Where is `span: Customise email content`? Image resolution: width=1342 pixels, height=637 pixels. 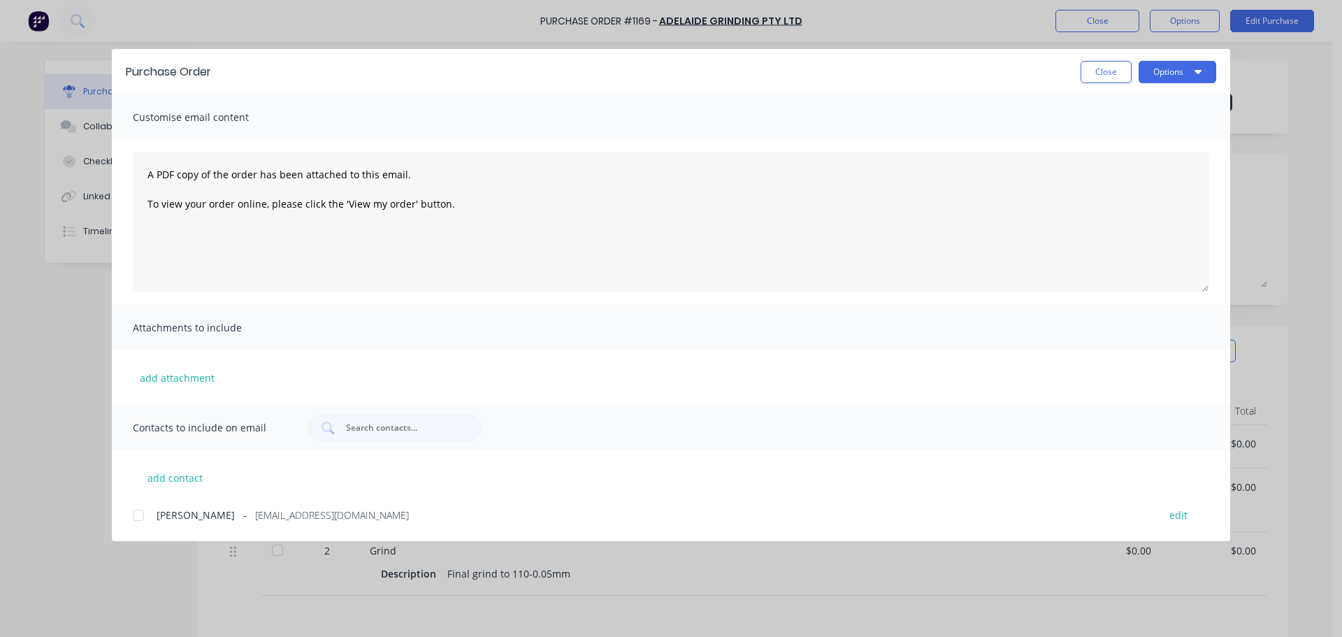
span: Customise email content is located at coordinates (210, 117).